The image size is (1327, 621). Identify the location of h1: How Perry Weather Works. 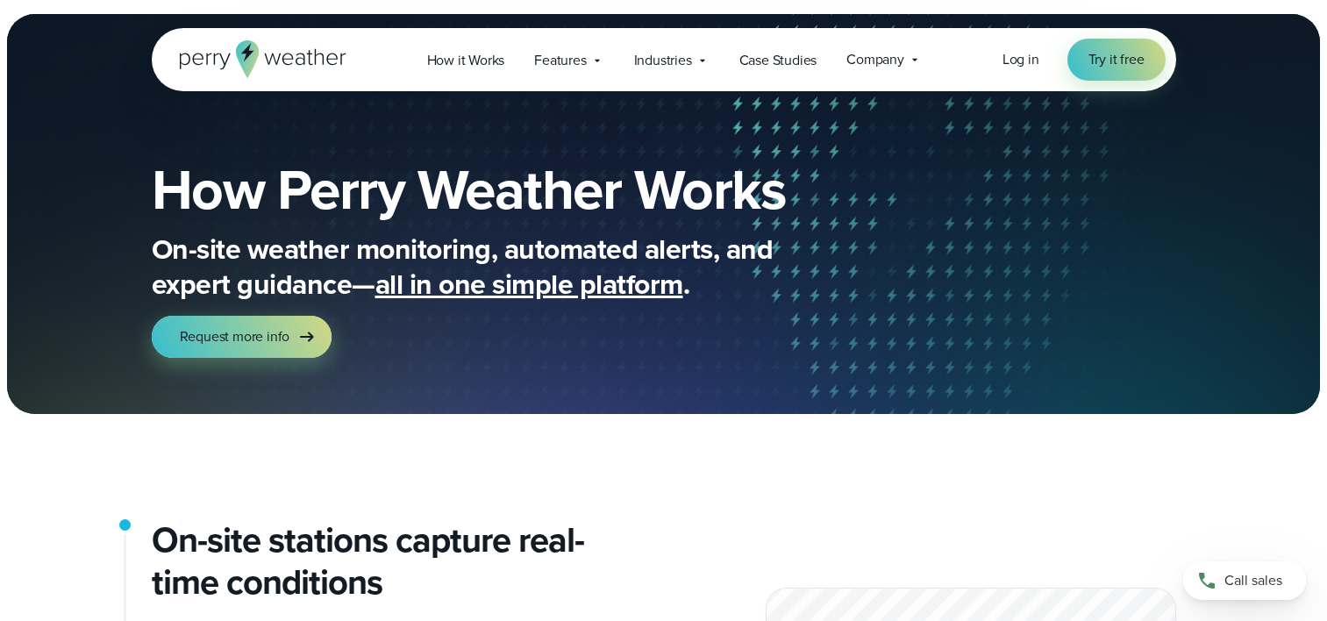
(532, 189).